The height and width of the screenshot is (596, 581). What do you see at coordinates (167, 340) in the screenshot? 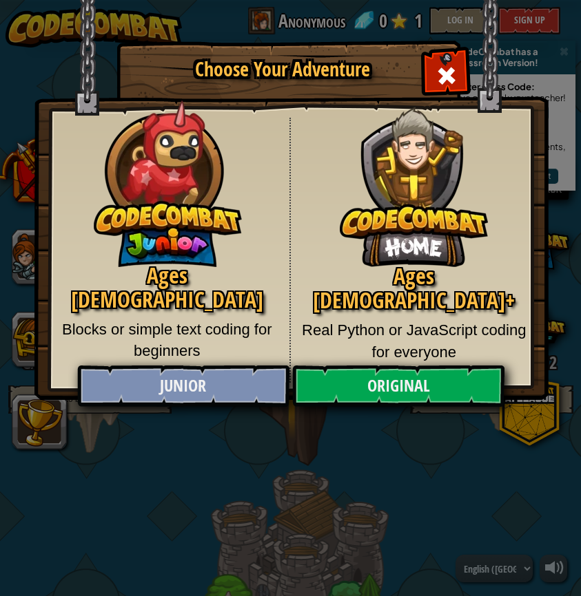
I see `p: Blocks or simple text coding for beginners` at bounding box center [167, 340].